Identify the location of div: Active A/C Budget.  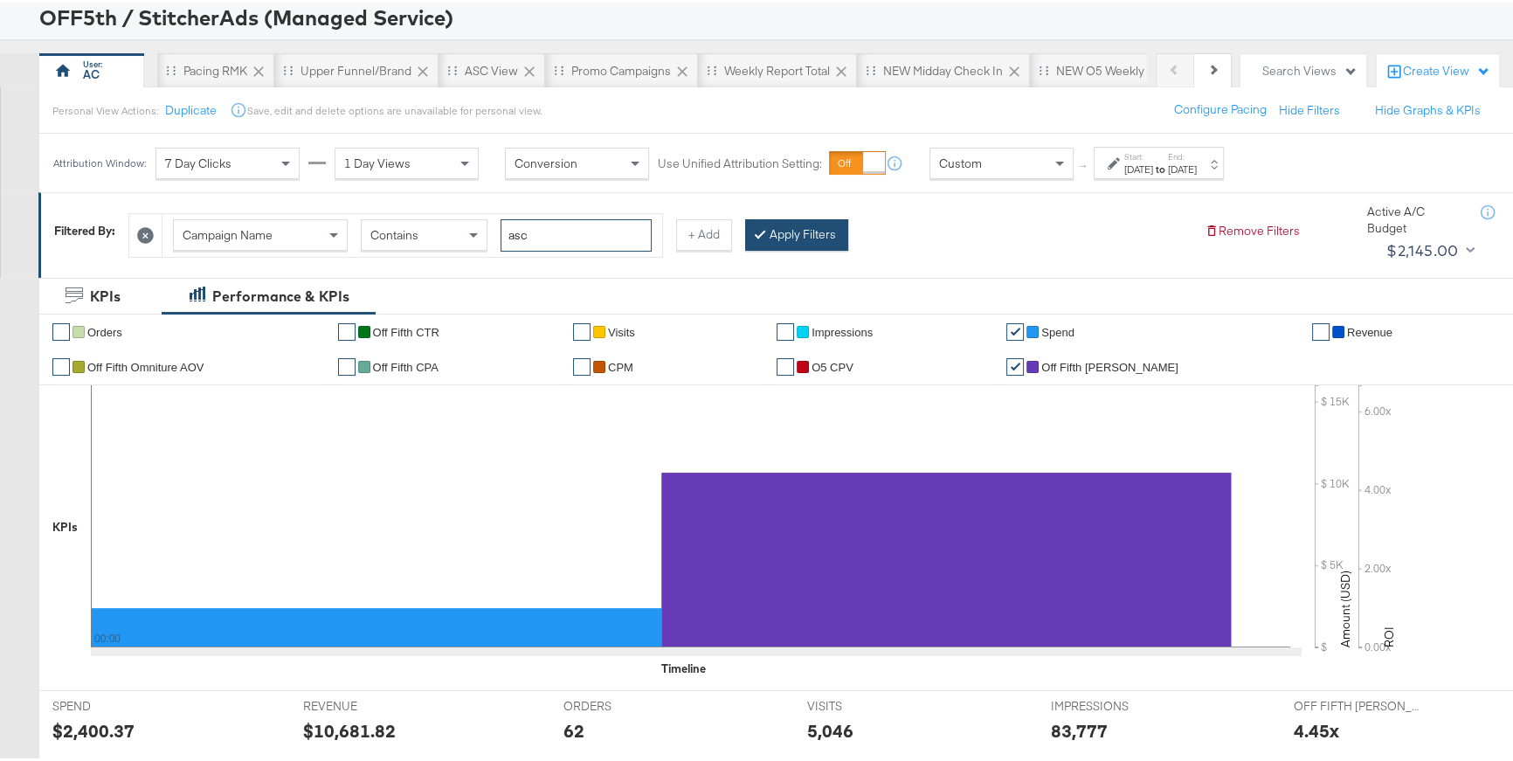
(1415, 217).